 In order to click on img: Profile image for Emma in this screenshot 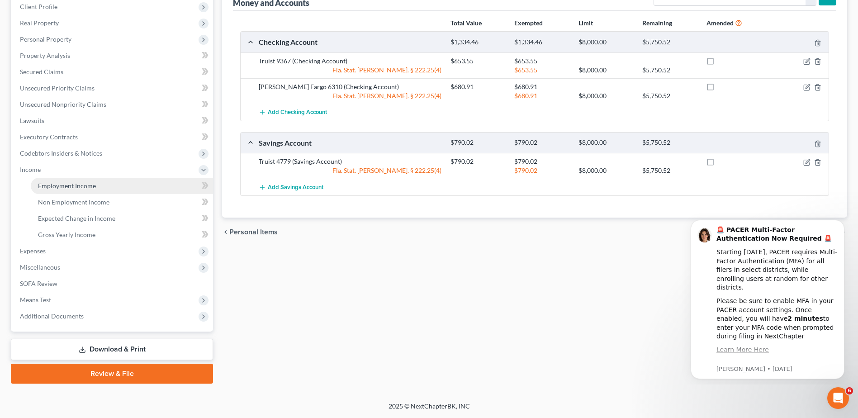, I will do `click(28, 24)`.